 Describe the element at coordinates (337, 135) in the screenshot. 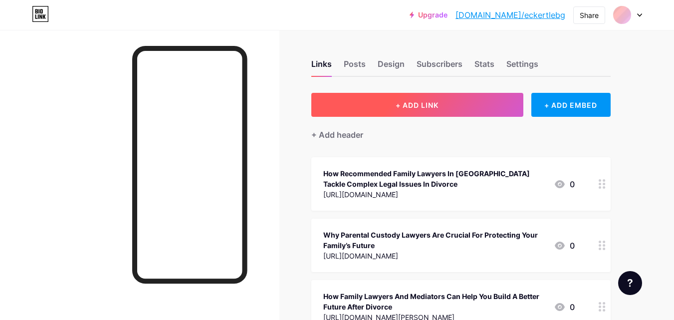

I see `div: + Add header` at that location.